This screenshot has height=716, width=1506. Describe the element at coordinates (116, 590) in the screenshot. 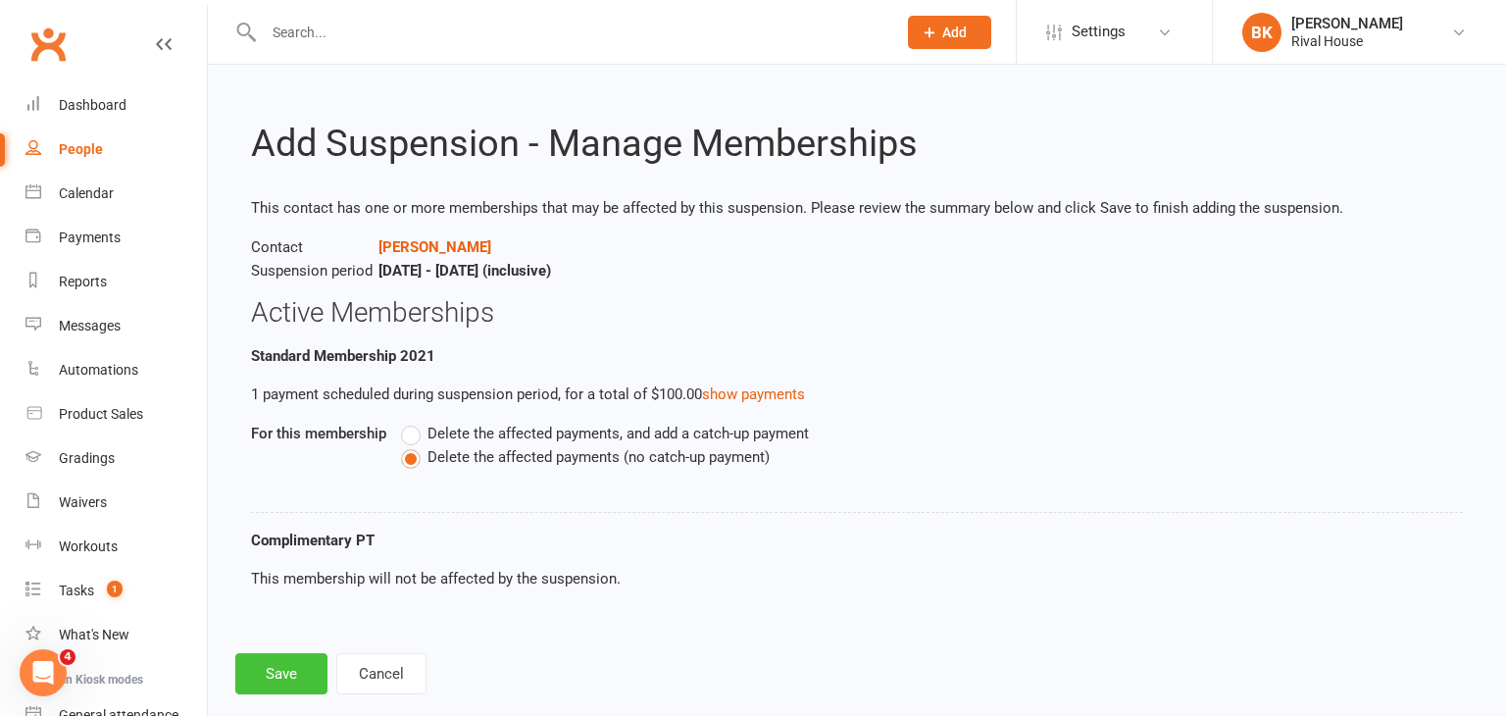

I see `a: Tasks 1` at that location.